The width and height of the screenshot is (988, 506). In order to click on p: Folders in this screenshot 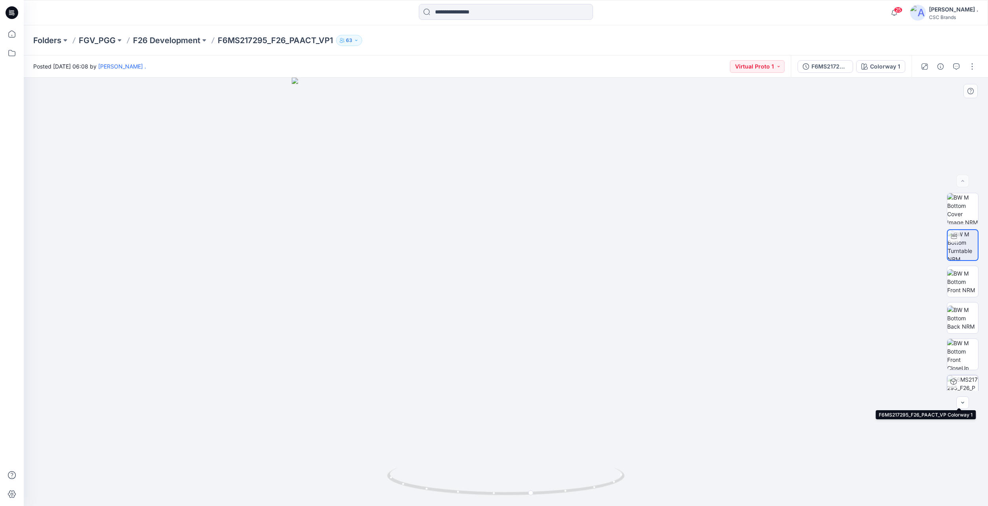, I will do `click(47, 40)`.